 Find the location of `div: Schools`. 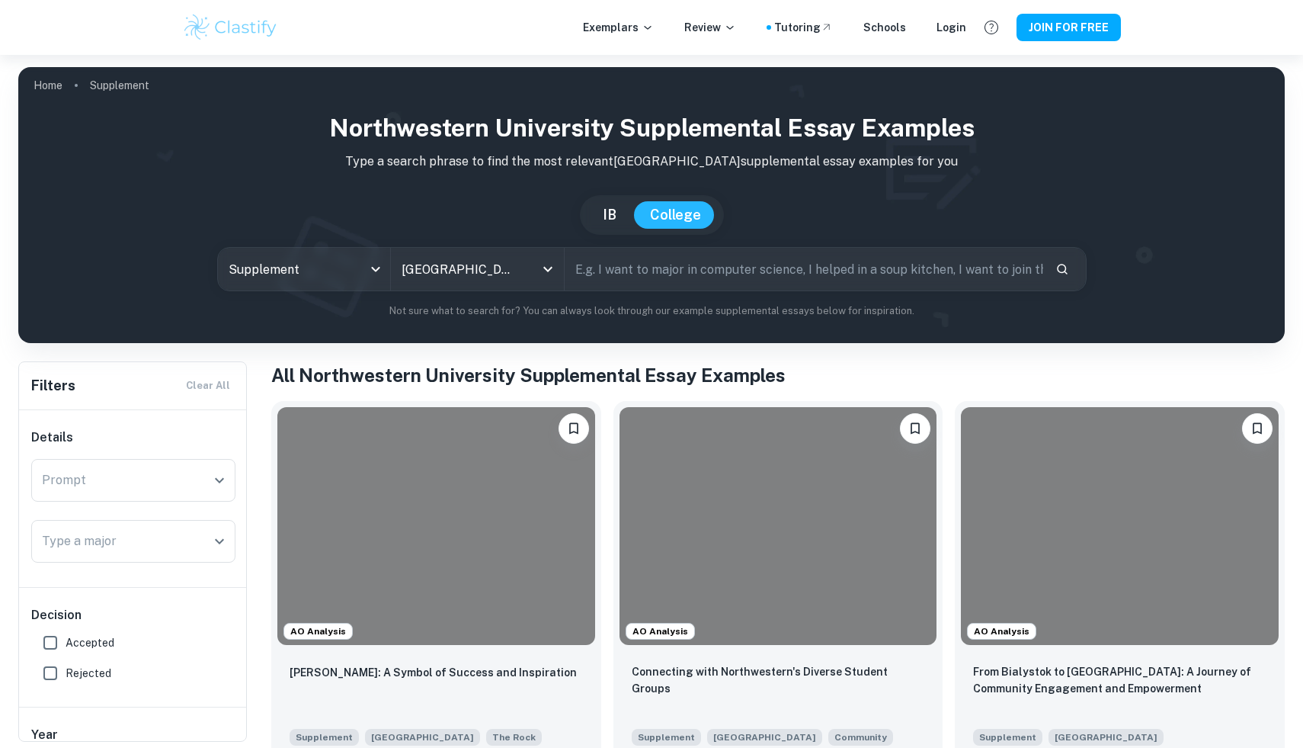

div: Schools is located at coordinates (885, 27).